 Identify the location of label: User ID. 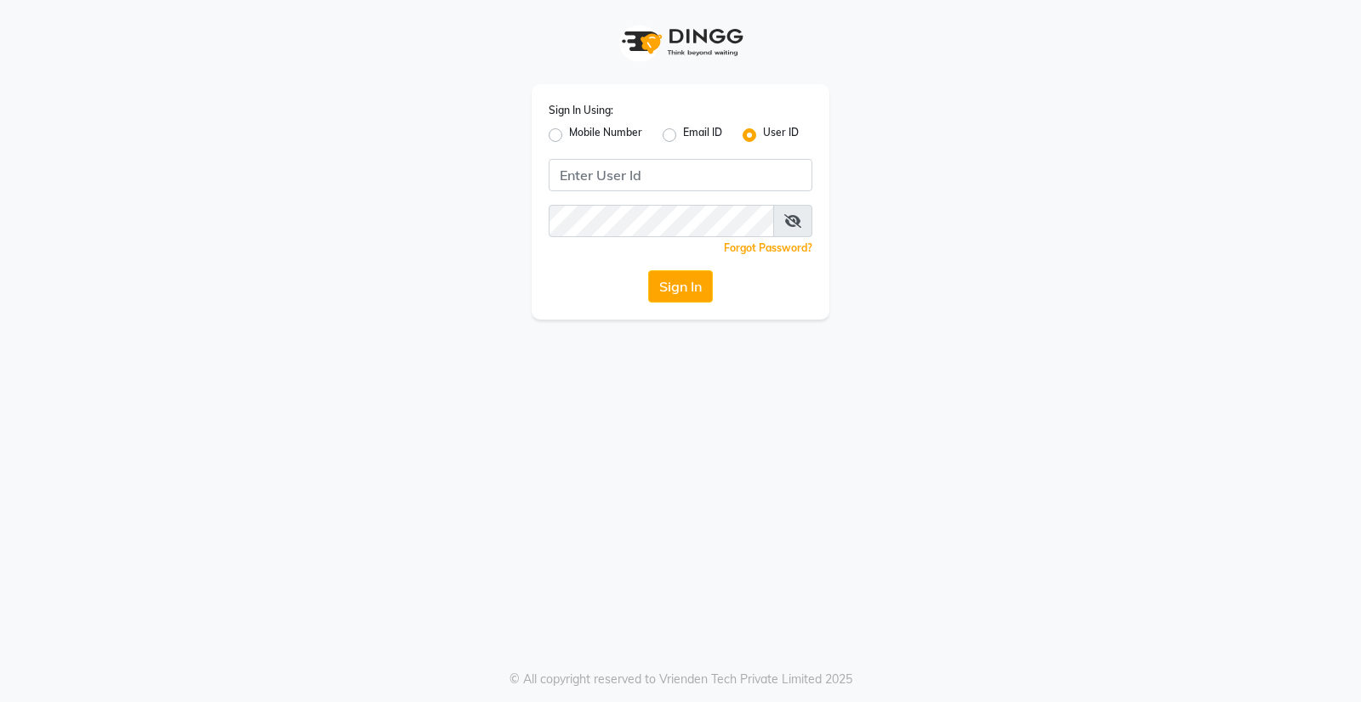
(781, 135).